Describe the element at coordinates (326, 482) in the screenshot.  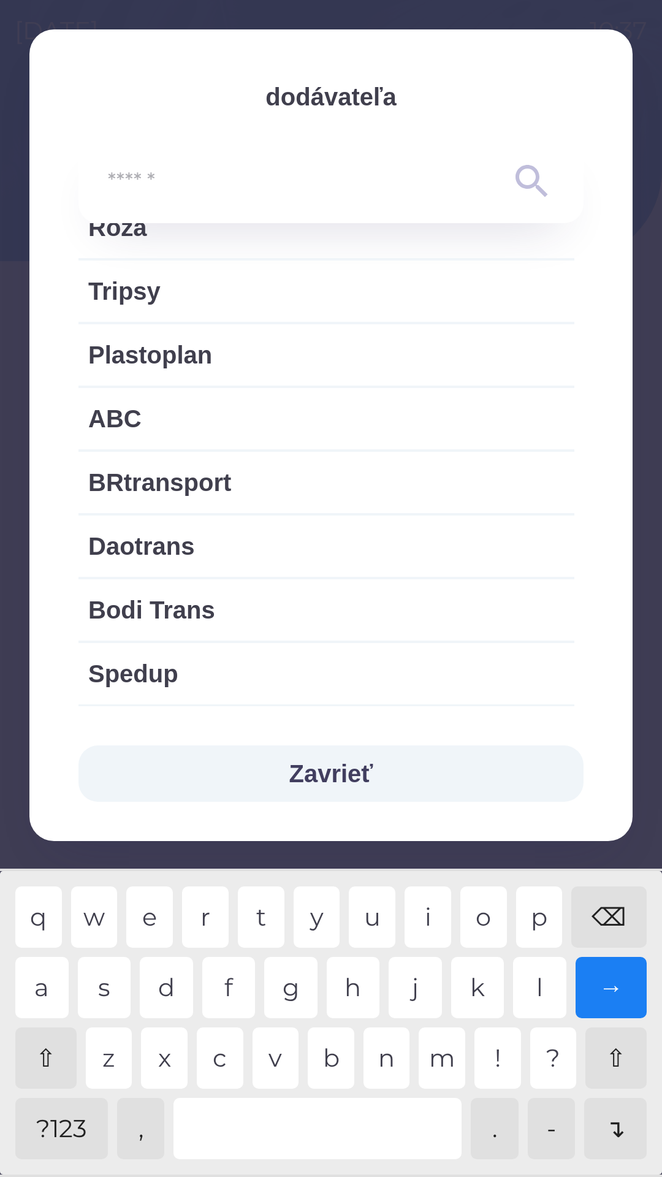
I see `div: BRtransport` at that location.